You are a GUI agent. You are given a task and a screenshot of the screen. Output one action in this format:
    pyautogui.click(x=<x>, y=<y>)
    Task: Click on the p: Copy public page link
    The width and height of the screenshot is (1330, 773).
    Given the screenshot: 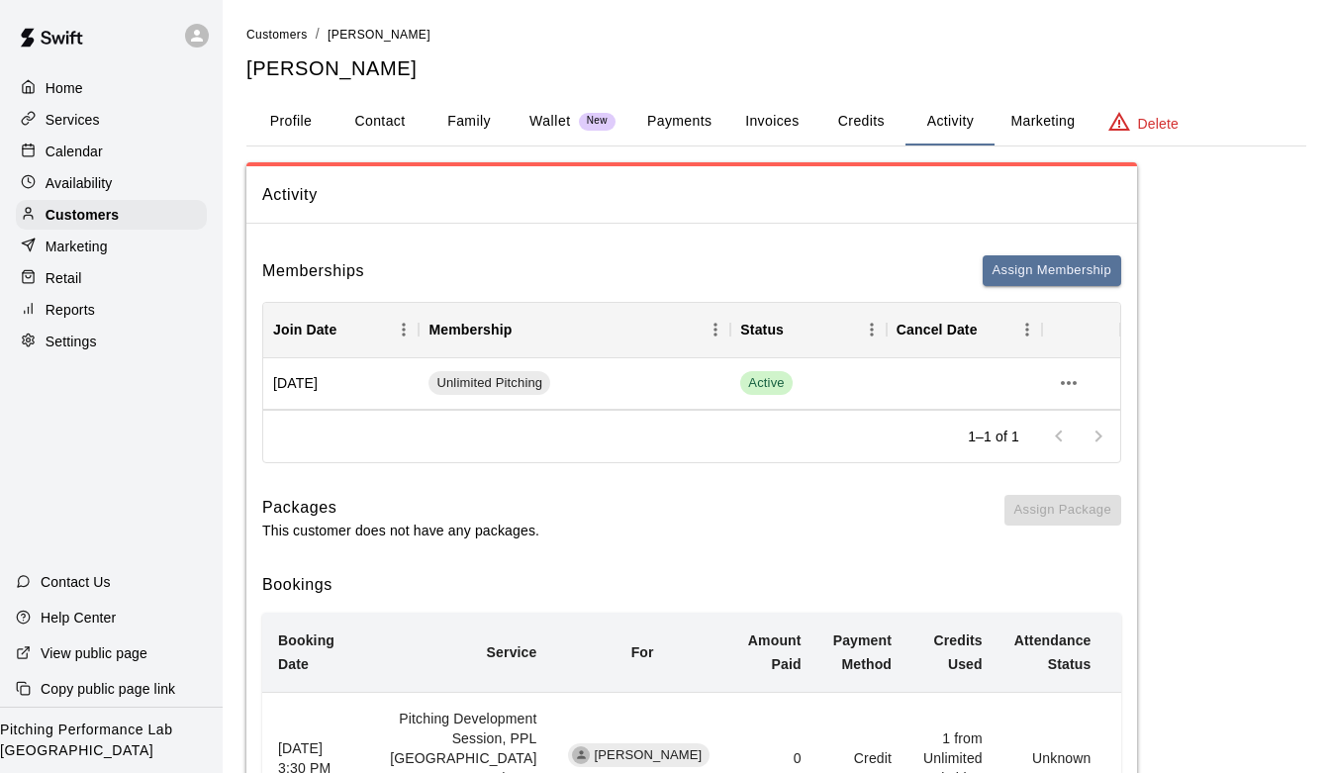 What is the action you would take?
    pyautogui.click(x=108, y=689)
    